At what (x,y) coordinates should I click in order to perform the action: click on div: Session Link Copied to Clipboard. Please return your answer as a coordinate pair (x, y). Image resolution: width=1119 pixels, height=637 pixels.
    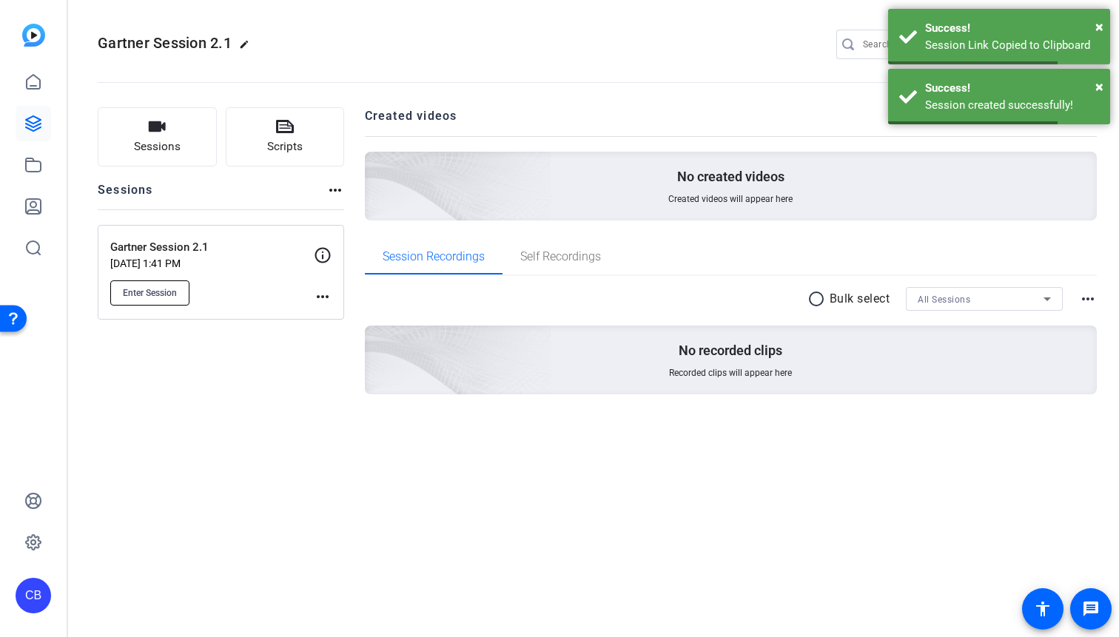
    Looking at the image, I should click on (1011, 45).